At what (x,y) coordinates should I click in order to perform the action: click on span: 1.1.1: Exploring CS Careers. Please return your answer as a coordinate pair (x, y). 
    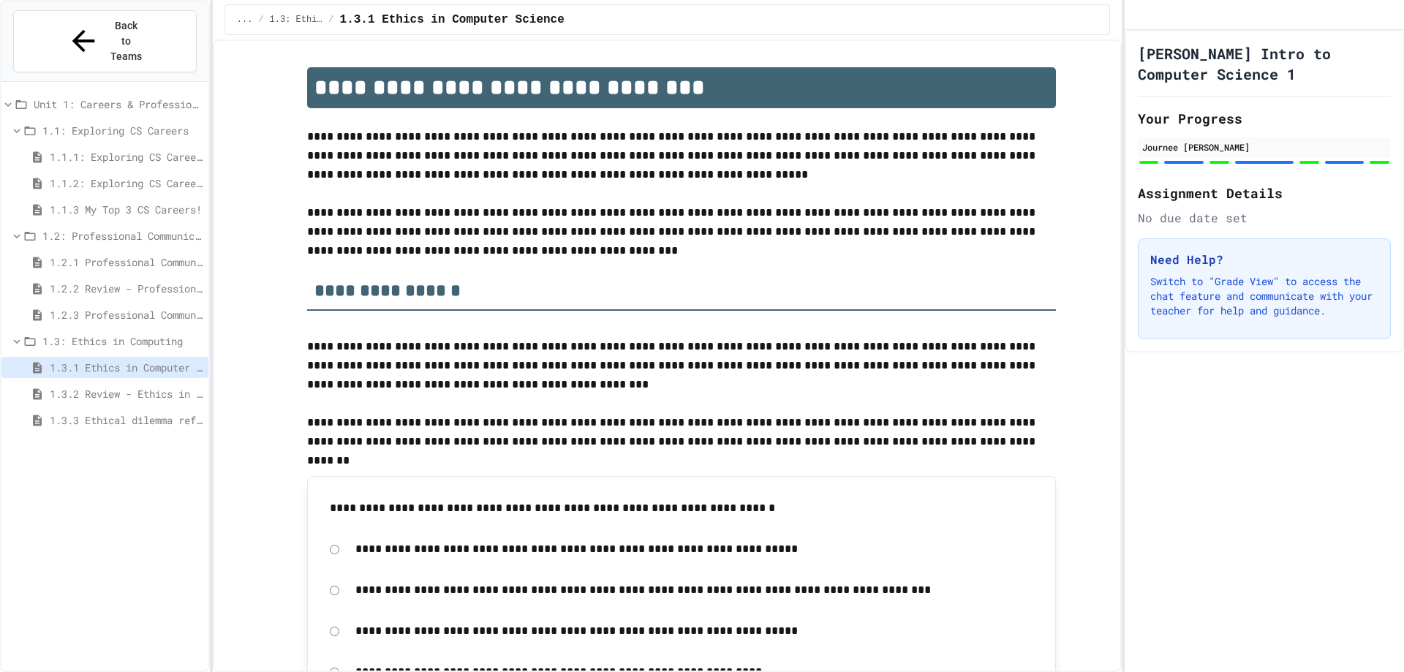
    Looking at the image, I should click on (126, 157).